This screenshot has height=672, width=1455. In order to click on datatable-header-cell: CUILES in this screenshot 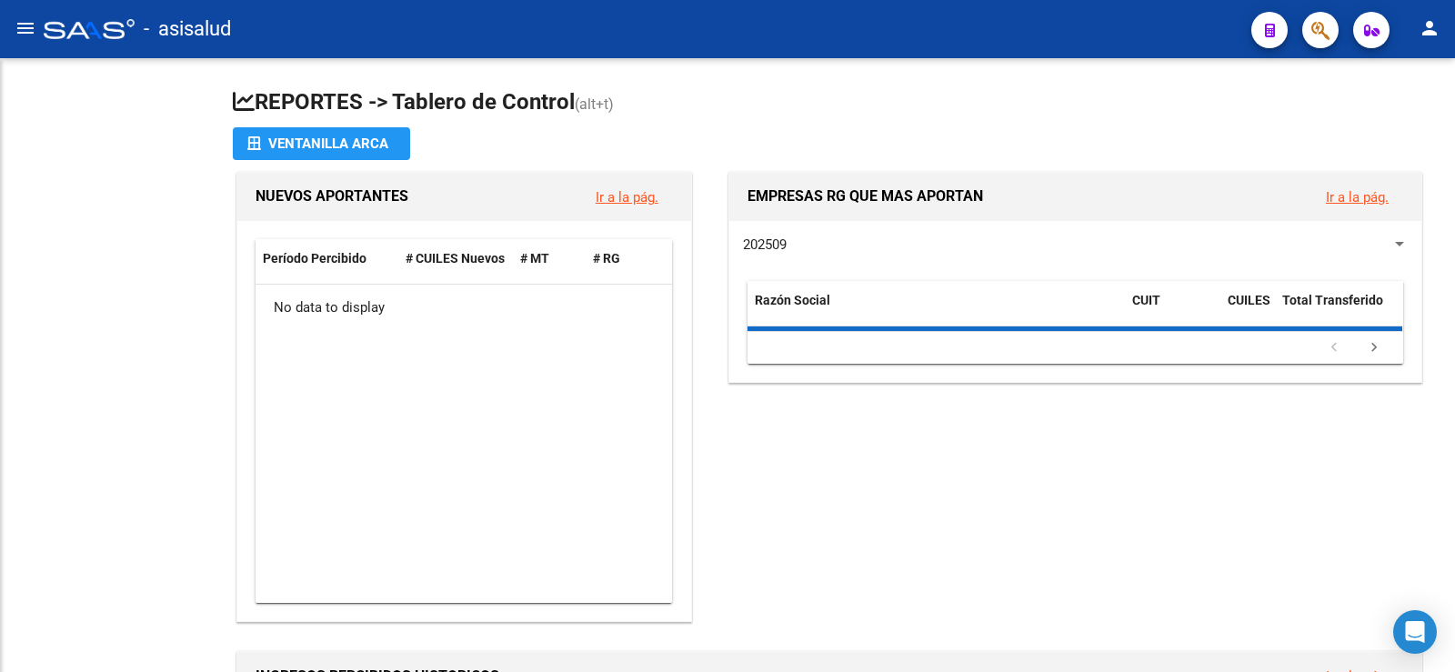, I will do `click(1248, 311)`.